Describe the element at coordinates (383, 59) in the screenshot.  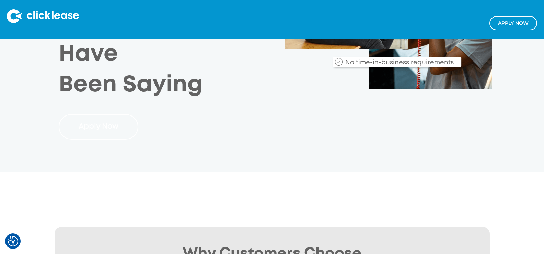
I see `div: No time-in-business requirements` at that location.